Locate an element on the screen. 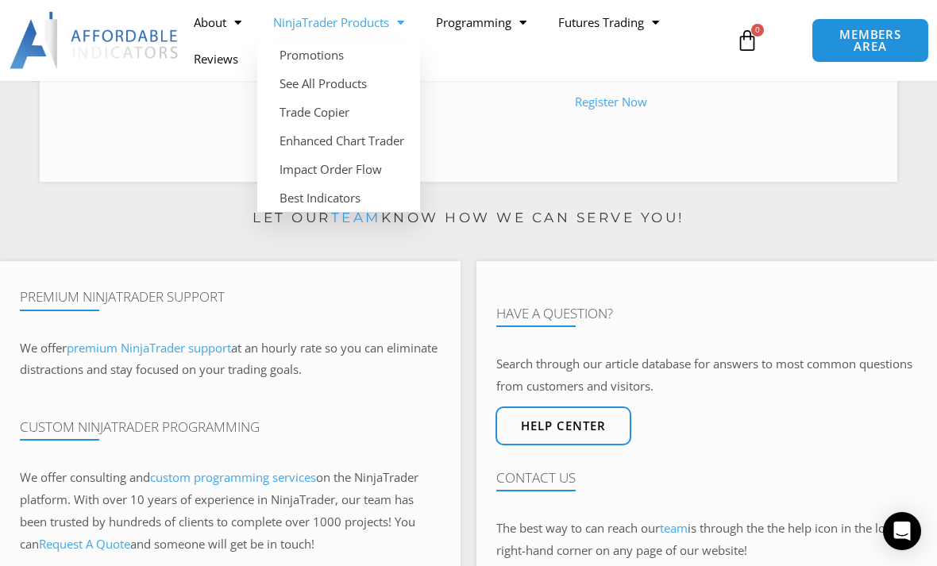 This screenshot has width=937, height=566. span: Help center is located at coordinates (563, 426).